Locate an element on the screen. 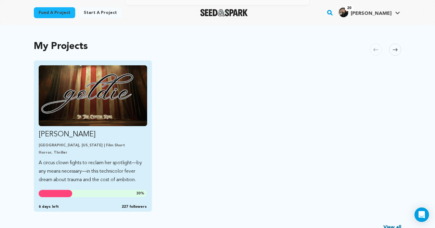  span: 227 followers is located at coordinates (134, 206).